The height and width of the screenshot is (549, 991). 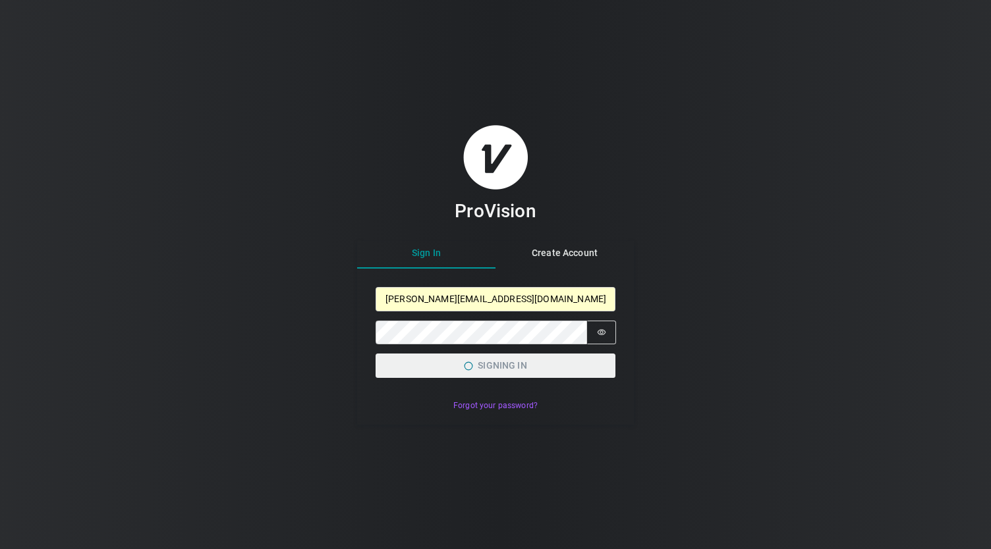 I want to click on input: Email, so click(x=495, y=299).